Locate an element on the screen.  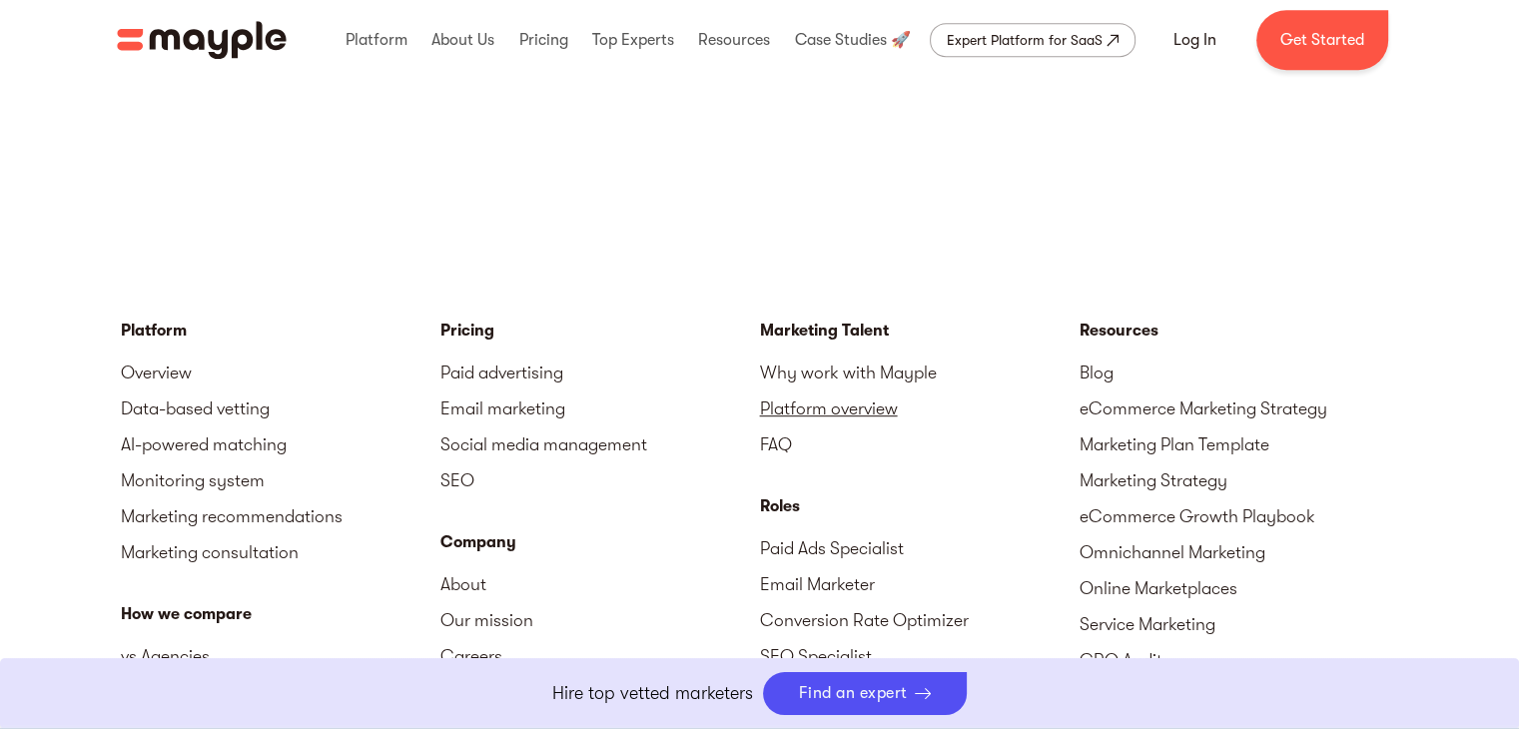
a: Email marketing is located at coordinates (600, 408).